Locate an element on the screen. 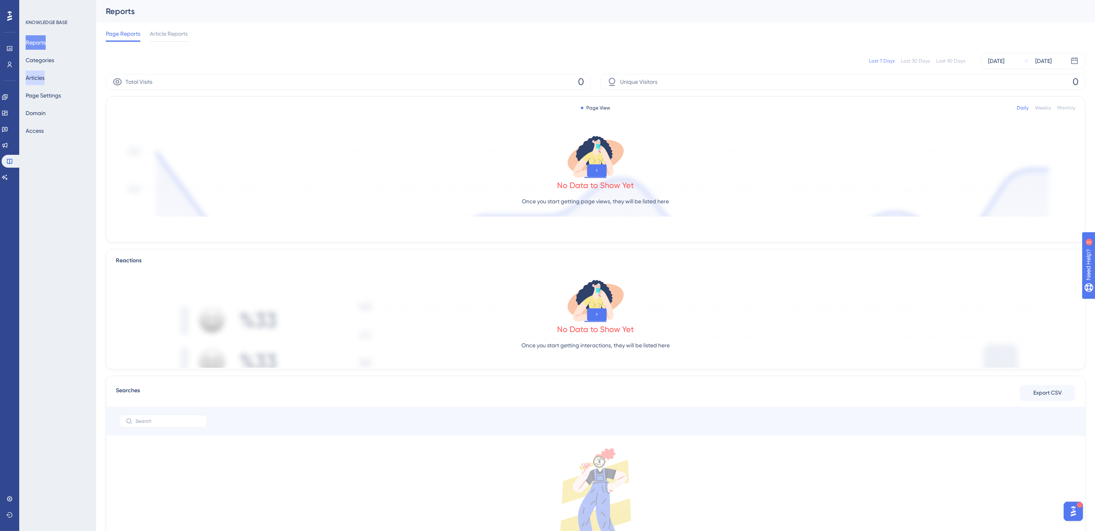 This screenshot has width=1095, height=531. div: Reactions is located at coordinates (596, 261).